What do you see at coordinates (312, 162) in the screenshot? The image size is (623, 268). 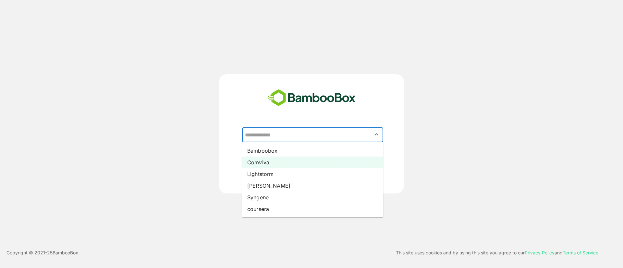 I see `li: Comviva` at bounding box center [312, 162].